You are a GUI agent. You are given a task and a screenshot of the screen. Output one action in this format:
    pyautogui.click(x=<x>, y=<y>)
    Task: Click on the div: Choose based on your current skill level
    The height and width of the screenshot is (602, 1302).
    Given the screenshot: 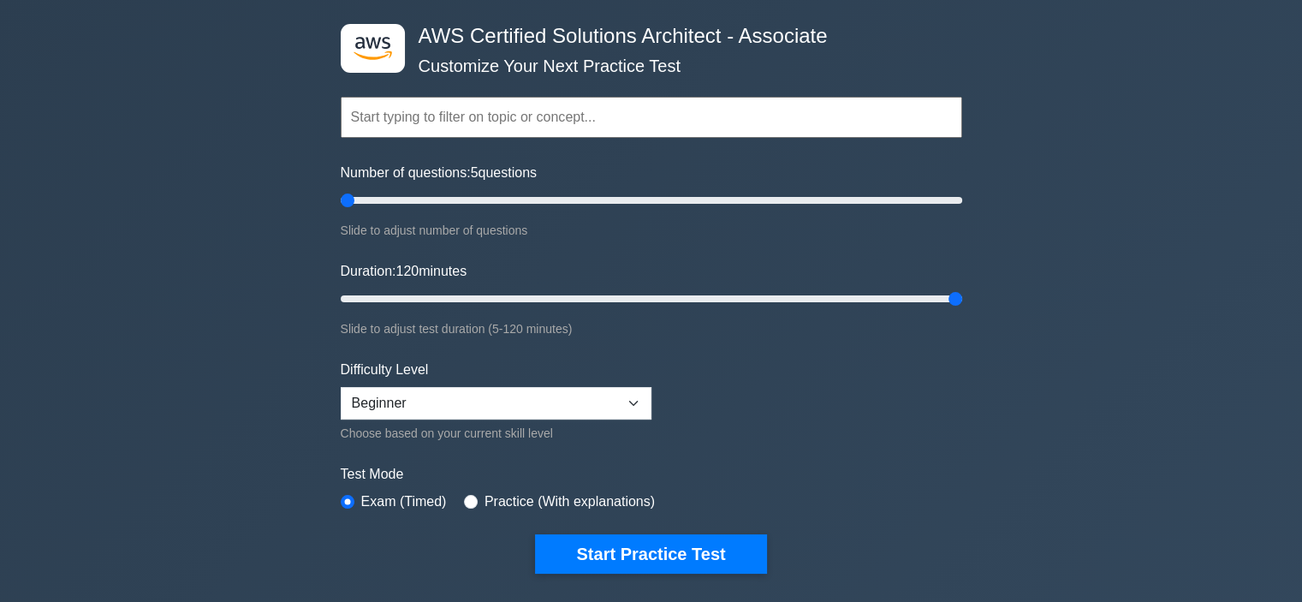 What is the action you would take?
    pyautogui.click(x=496, y=433)
    